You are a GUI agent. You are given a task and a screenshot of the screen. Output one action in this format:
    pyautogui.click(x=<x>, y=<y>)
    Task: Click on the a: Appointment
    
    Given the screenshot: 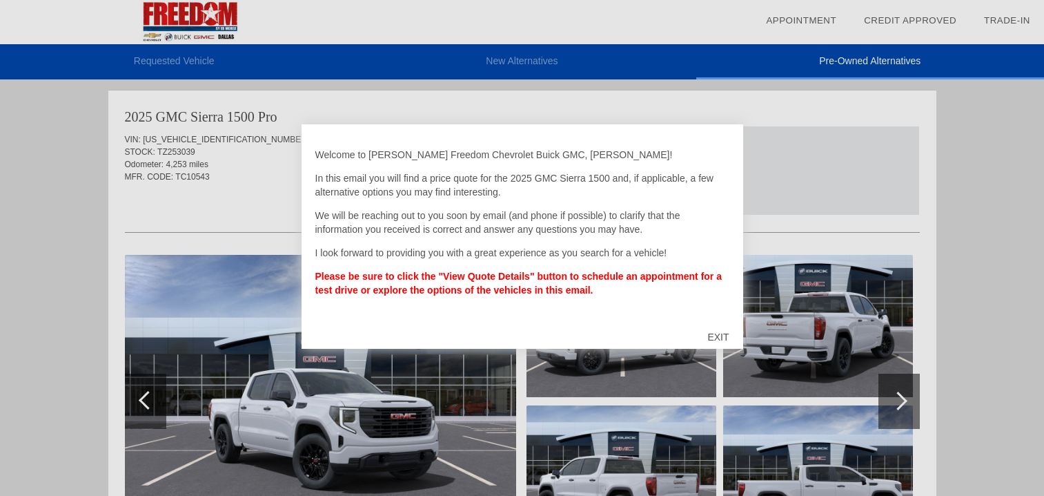 What is the action you would take?
    pyautogui.click(x=801, y=20)
    